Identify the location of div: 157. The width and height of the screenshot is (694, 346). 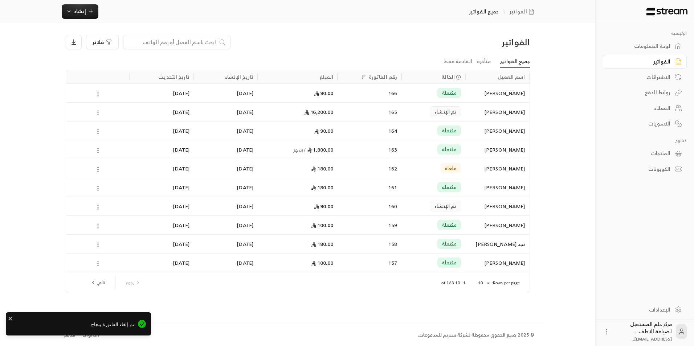
(370, 263).